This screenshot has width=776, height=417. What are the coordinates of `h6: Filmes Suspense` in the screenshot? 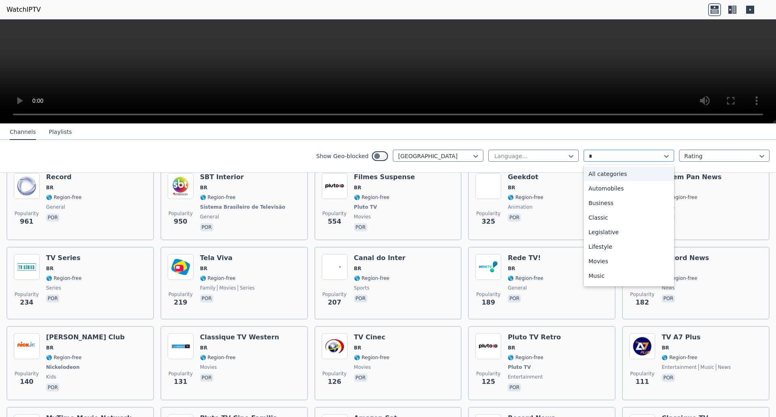 It's located at (384, 177).